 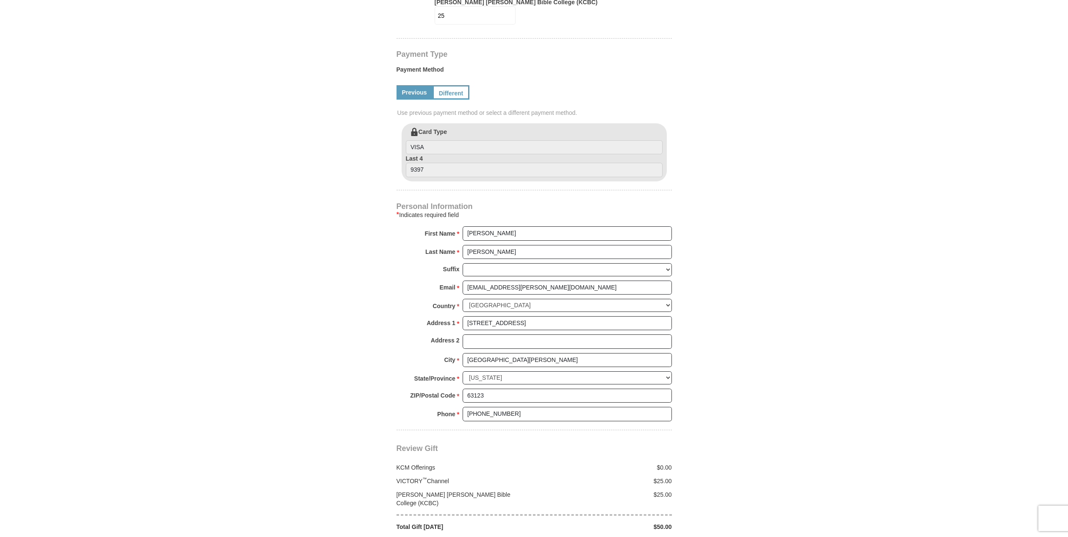 What do you see at coordinates (417, 448) in the screenshot?
I see `span: Review Gift` at bounding box center [417, 448].